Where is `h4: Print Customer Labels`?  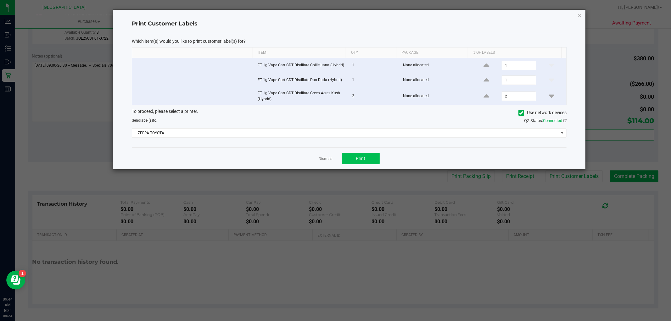 h4: Print Customer Labels is located at coordinates (349, 24).